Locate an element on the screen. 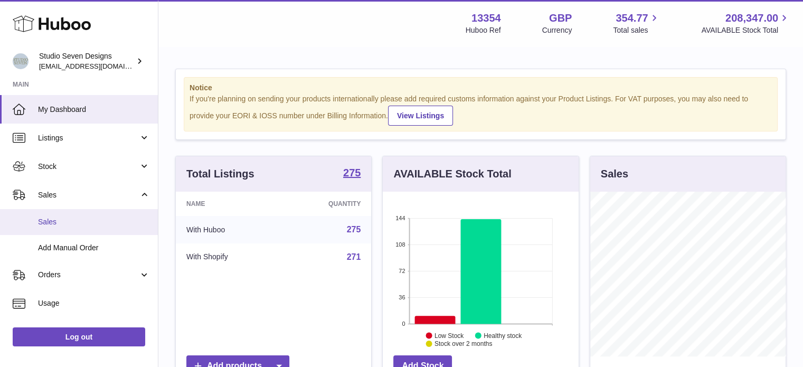 This screenshot has height=367, width=803. span: AVAILABLE Stock Total is located at coordinates (746, 30).